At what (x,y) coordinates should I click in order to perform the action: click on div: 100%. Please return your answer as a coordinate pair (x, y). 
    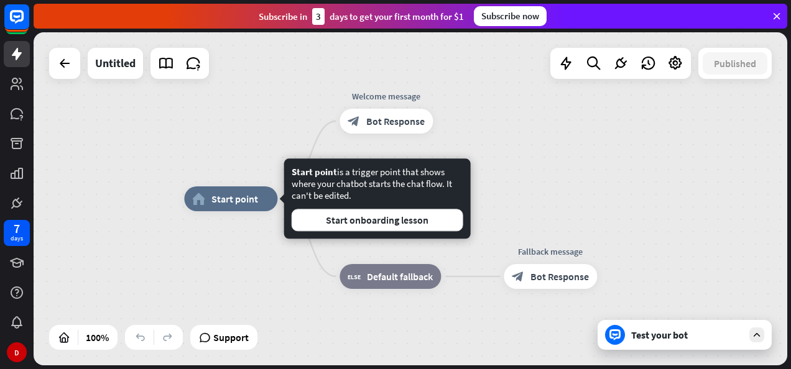
    Looking at the image, I should click on (97, 338).